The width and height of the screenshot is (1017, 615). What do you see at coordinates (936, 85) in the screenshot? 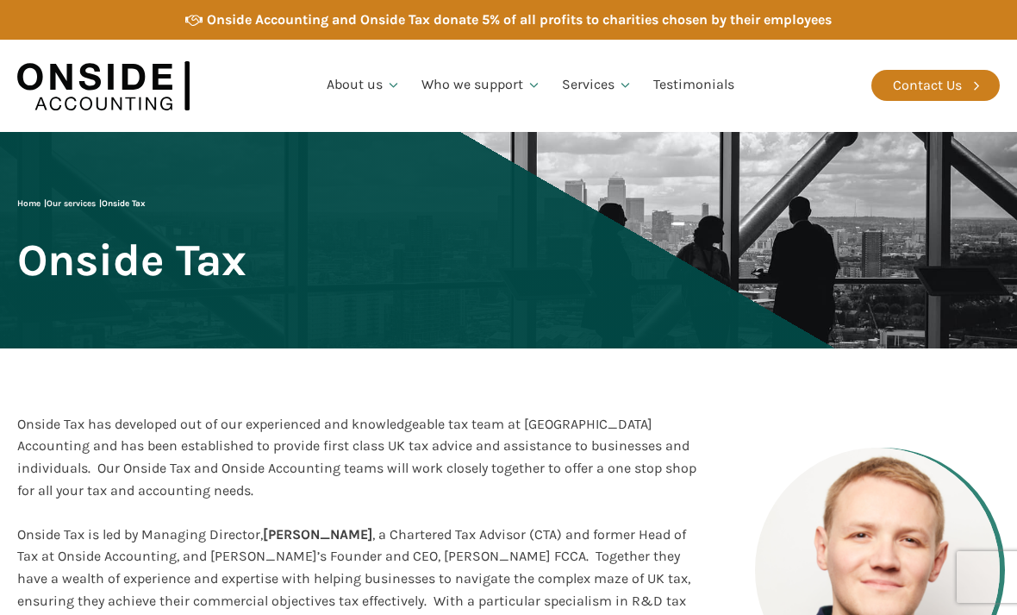
I see `a: Contact Us` at bounding box center [936, 85].